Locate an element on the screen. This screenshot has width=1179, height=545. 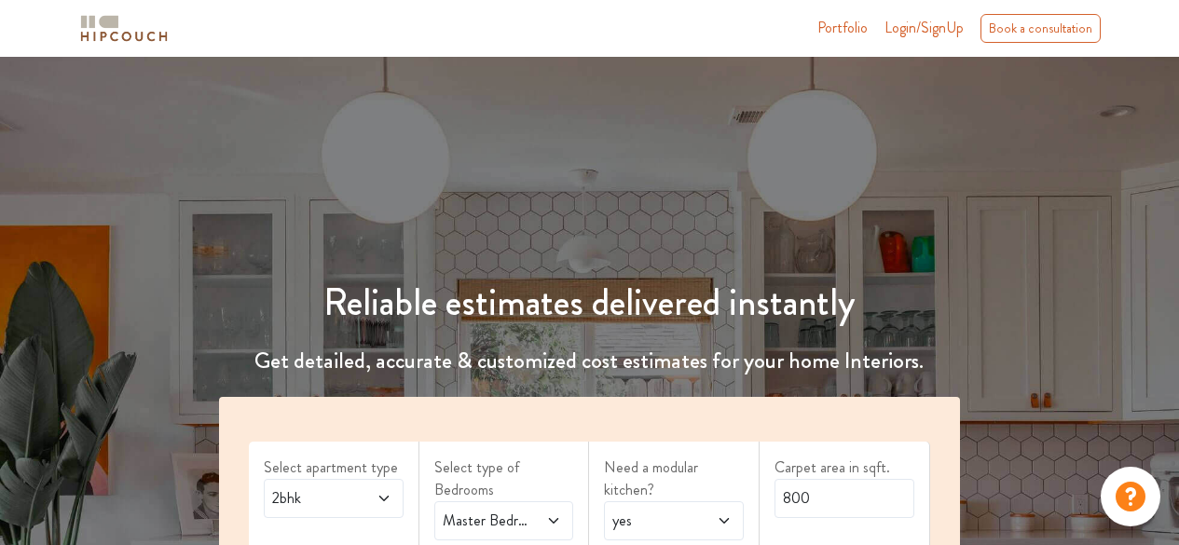
span: yes is located at coordinates (655, 521).